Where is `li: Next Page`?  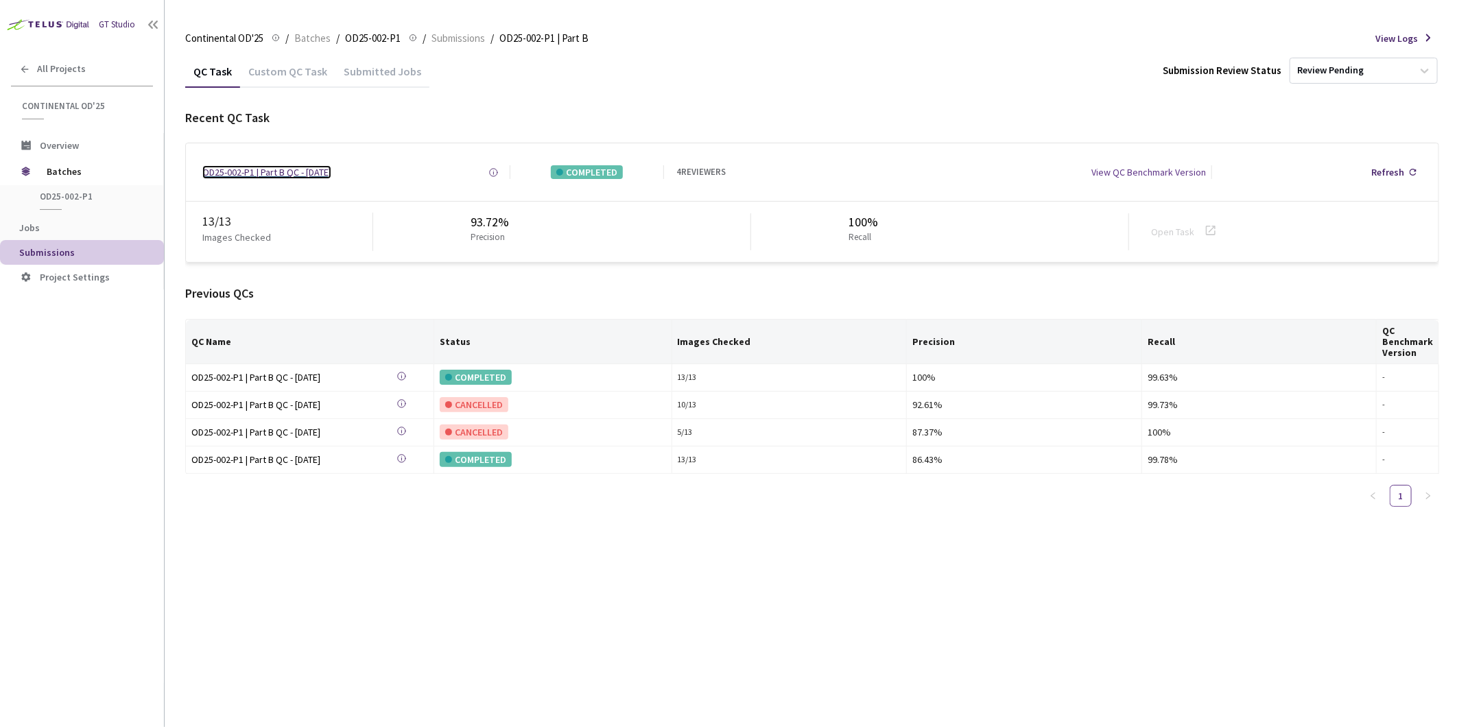
li: Next Page is located at coordinates (1429, 496).